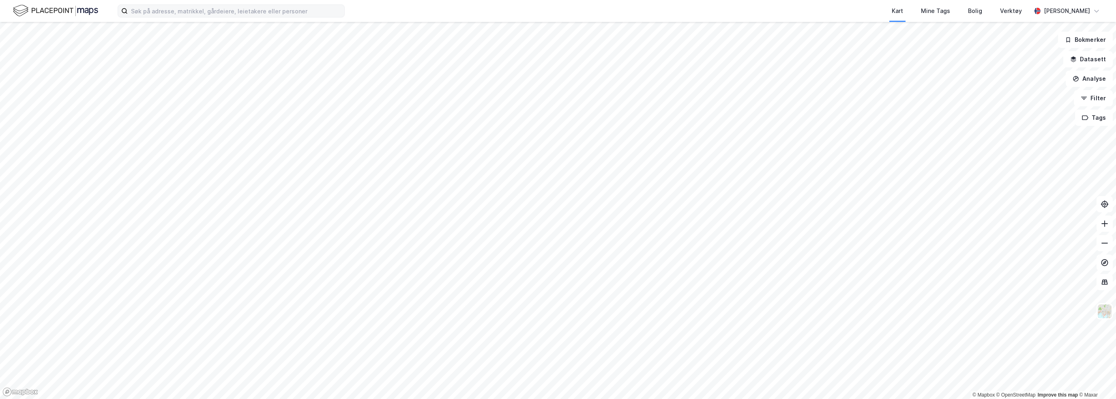  I want to click on button: Bokmerker, so click(1085, 40).